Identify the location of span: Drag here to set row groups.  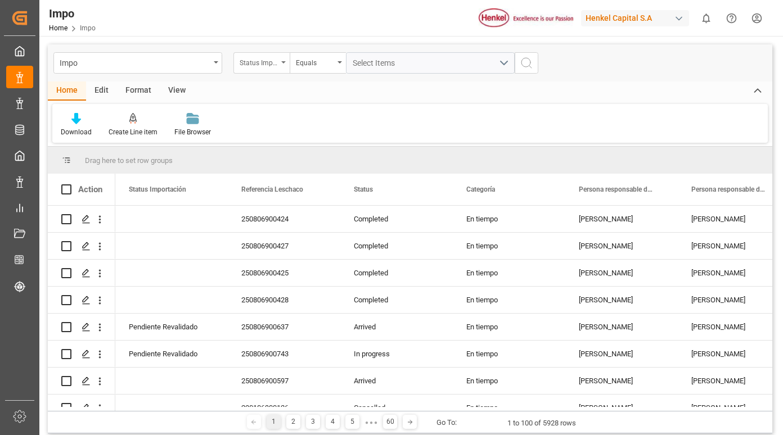
(129, 160).